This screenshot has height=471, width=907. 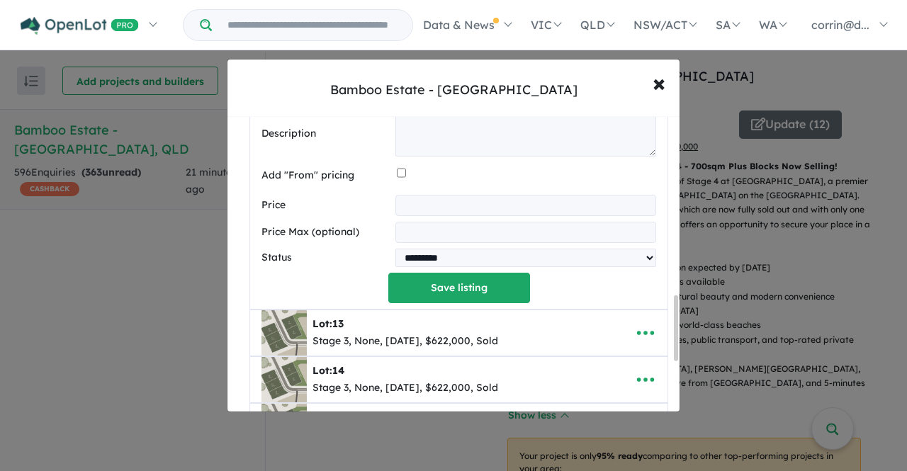 What do you see at coordinates (284, 380) in the screenshot?
I see `img: Bamboo%20Estate%20-%20Palmwoods%20-%20Lot%2014___1733784437.jpg` at bounding box center [284, 380].